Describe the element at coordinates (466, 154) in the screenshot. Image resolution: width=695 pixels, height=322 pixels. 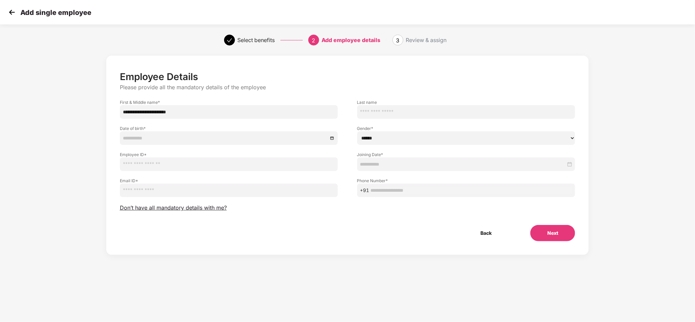
I see `label: Joining Date` at that location.